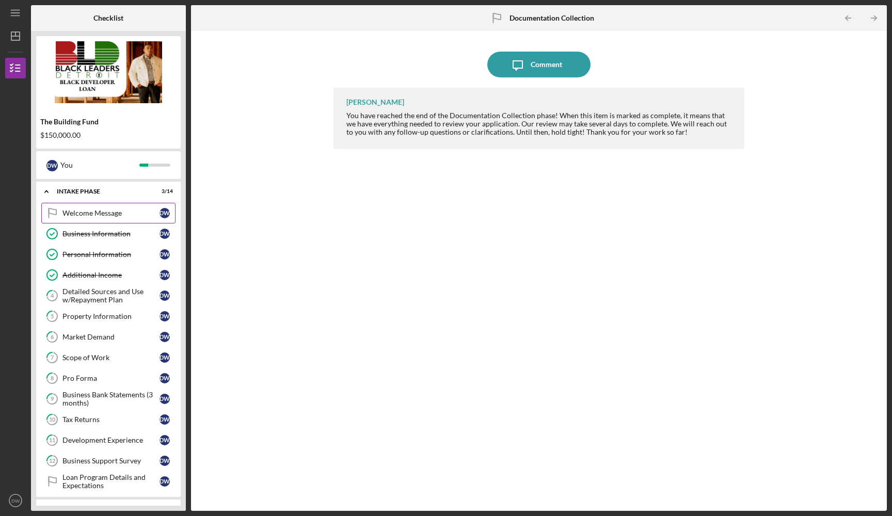  What do you see at coordinates (546, 65) in the screenshot?
I see `div: Comment` at bounding box center [546, 65].